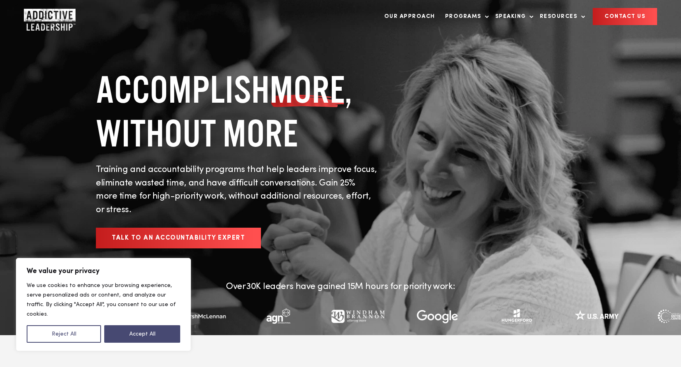  I want to click on p: Training and accountability programs that help leaders improve focus, eliminate wasted time, and ..., so click(237, 190).